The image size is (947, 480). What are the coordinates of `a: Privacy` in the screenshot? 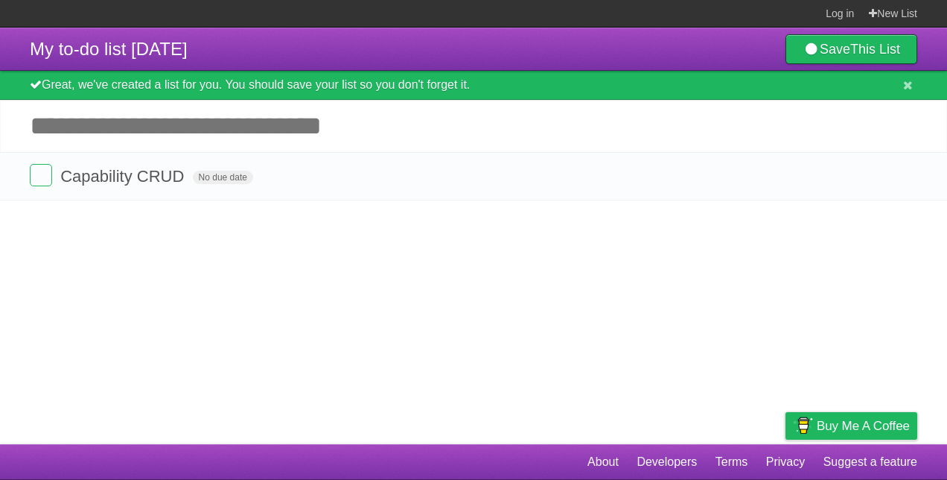 It's located at (786, 462).